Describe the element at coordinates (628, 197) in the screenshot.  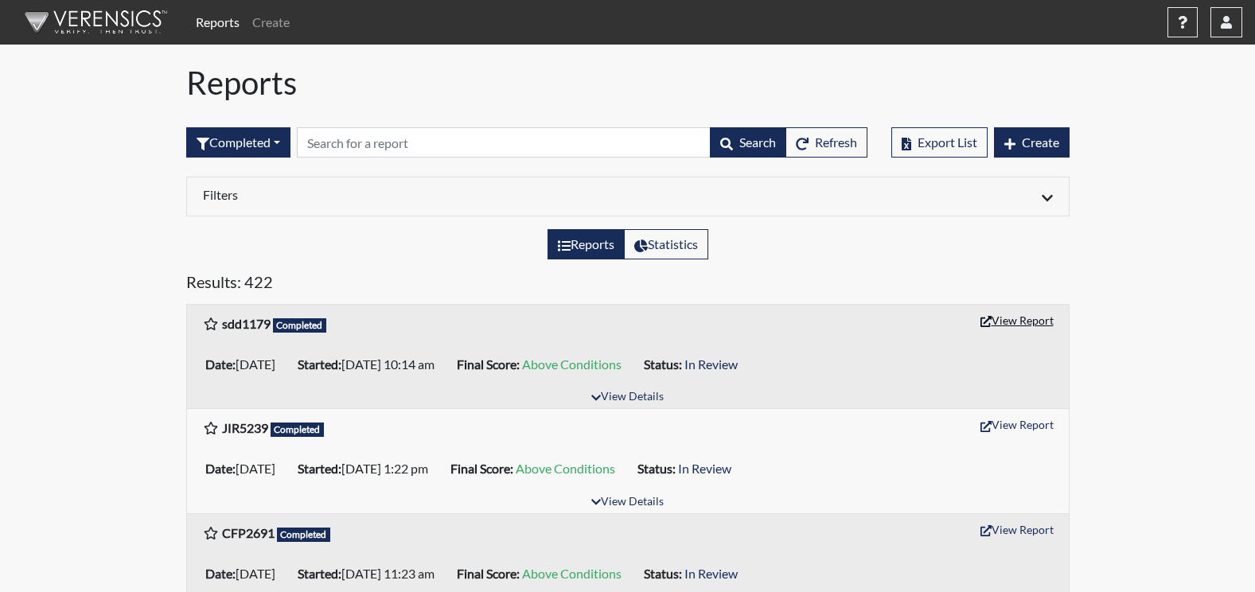
I see `div: Click to expand/collapse filters` at that location.